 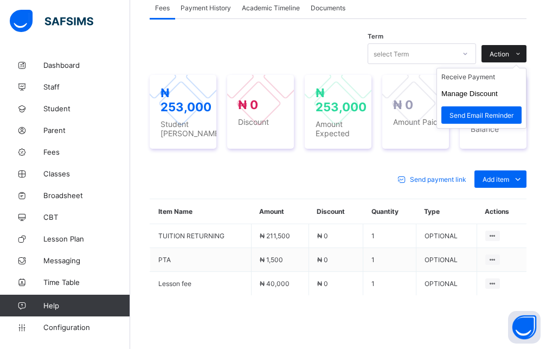 What do you see at coordinates (87, 130) in the screenshot?
I see `span: Parent` at bounding box center [87, 130].